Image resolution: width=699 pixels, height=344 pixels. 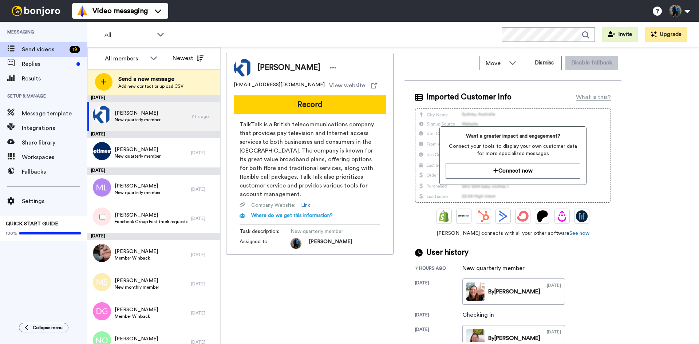 What do you see at coordinates (481, 315) in the screenshot?
I see `div: Checking in` at bounding box center [481, 315].